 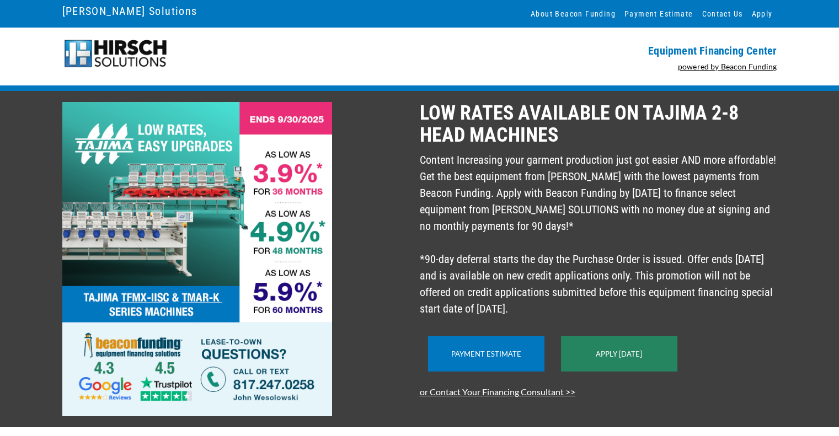 What do you see at coordinates (115, 54) in the screenshot?
I see `img: Hirsch-logo-55px.png` at bounding box center [115, 54].